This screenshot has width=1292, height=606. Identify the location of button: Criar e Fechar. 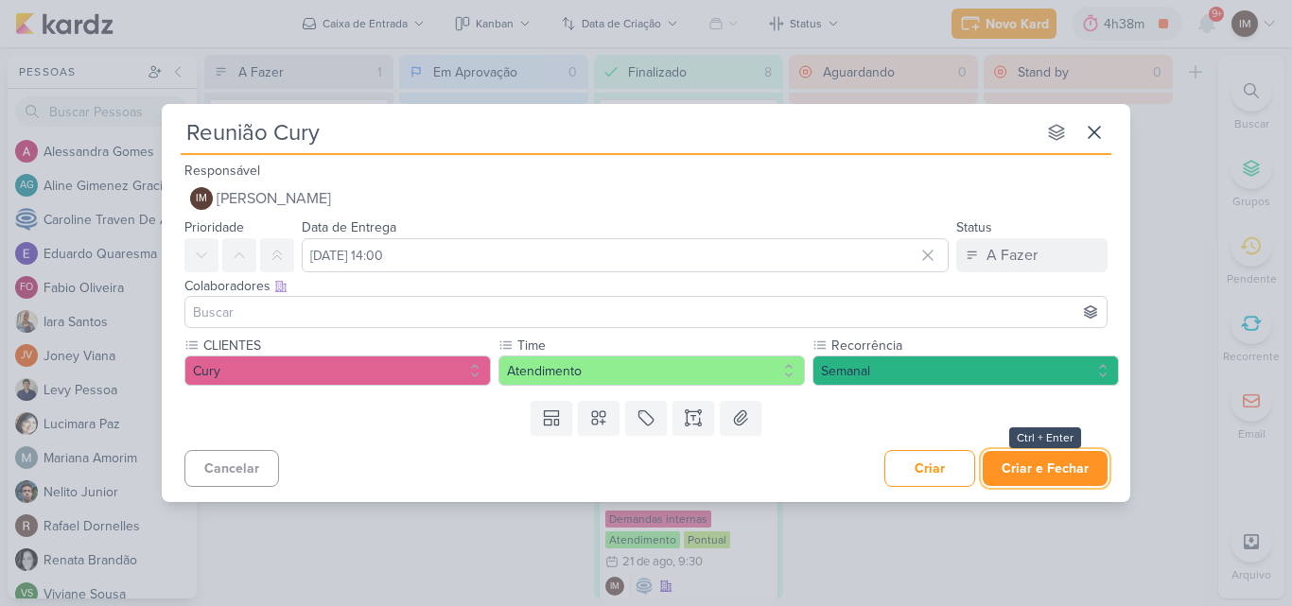
(1045, 468).